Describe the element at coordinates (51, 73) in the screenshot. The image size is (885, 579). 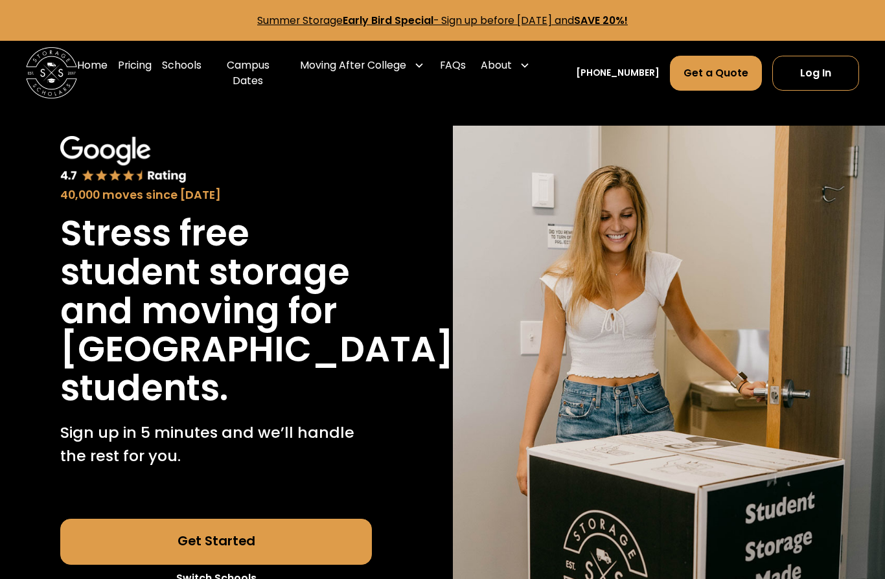
I see `a: home` at that location.